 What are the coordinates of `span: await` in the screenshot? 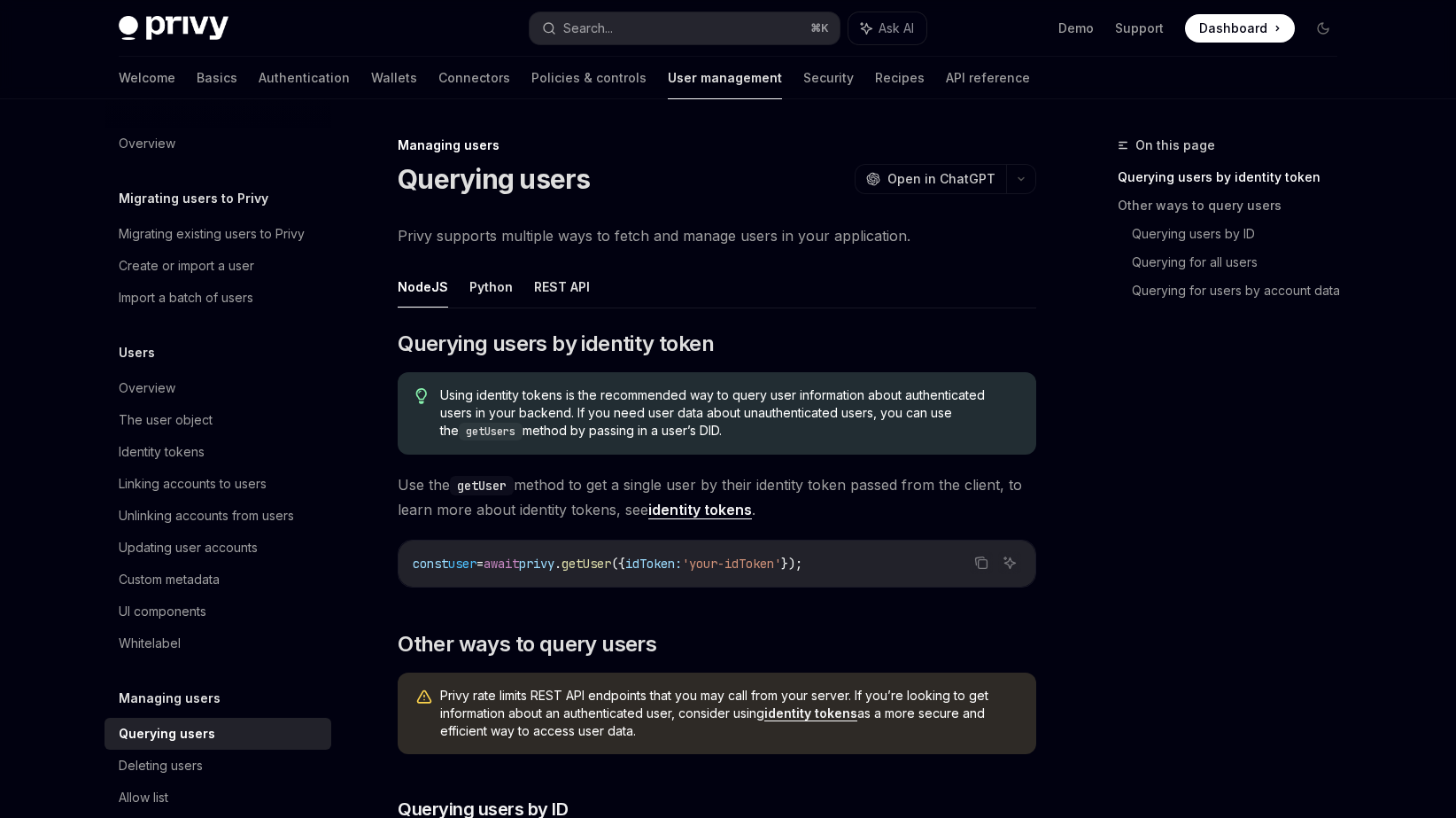 It's located at (502, 563).